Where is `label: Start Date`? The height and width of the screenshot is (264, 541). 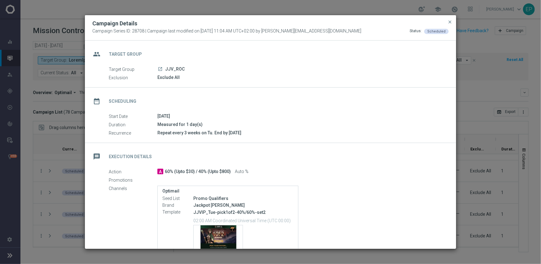 label: Start Date is located at coordinates (133, 116).